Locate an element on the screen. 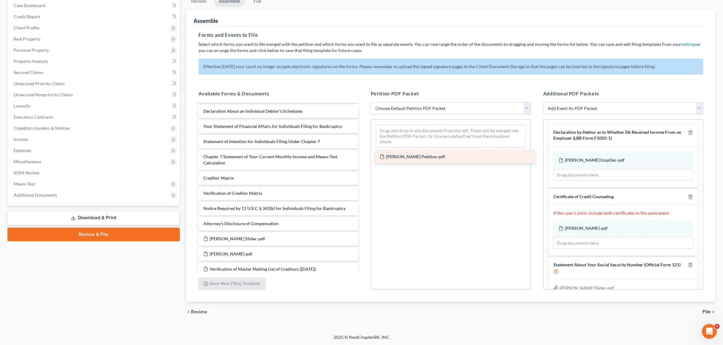 This screenshot has height=345, width=723. a: Executory Contracts is located at coordinates (94, 117).